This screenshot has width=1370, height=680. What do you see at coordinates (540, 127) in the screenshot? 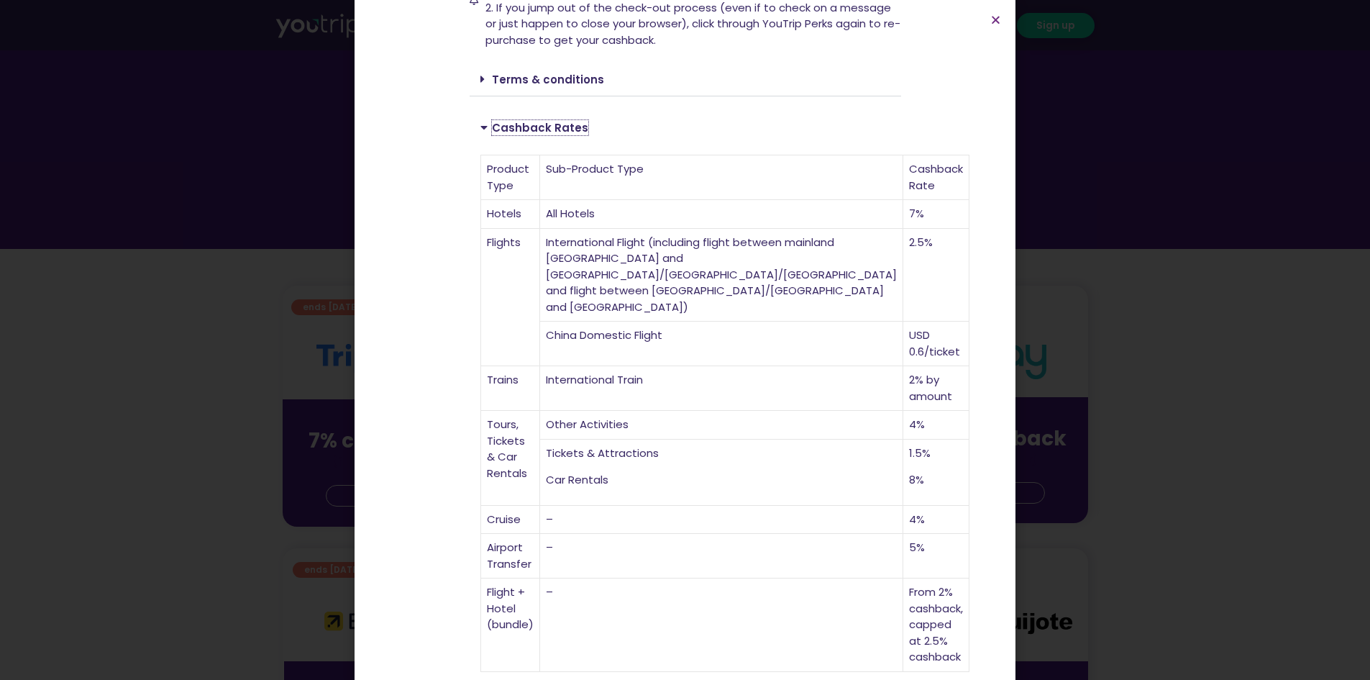
I see `a: Cashback Rates` at bounding box center [540, 127].